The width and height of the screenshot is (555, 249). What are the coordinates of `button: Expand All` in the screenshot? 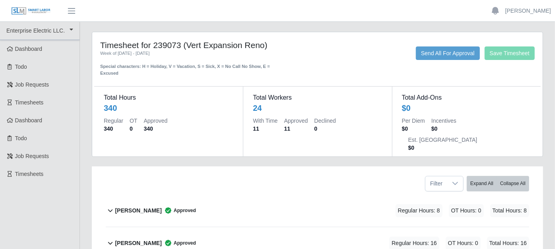 It's located at (482, 184).